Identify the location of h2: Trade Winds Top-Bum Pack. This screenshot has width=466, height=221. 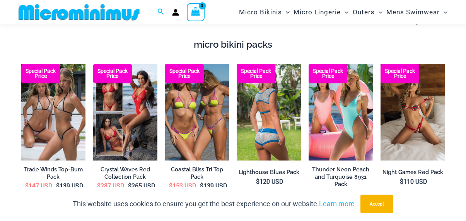
(53, 173).